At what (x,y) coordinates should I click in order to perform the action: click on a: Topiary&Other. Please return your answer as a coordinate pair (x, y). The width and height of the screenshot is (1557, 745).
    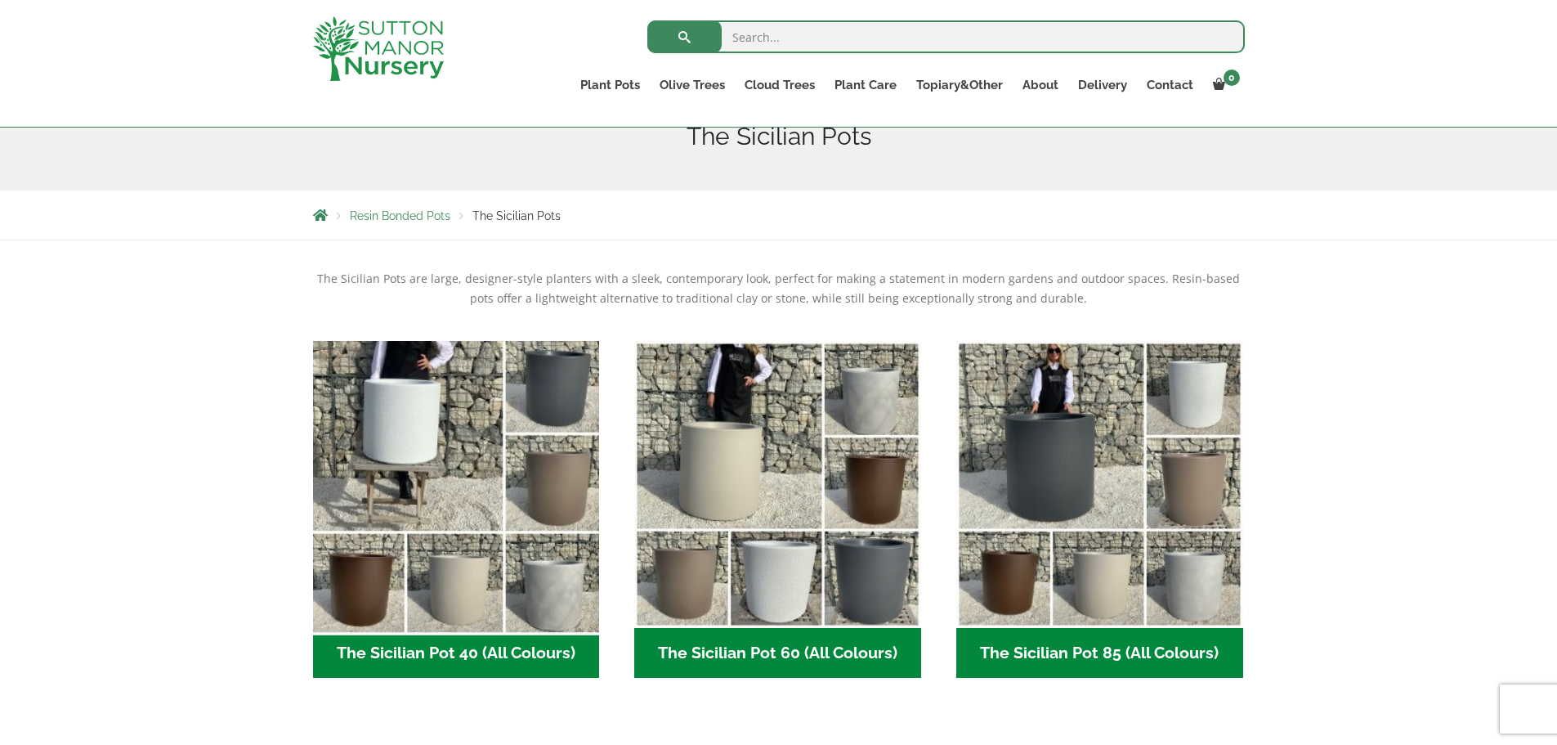
    Looking at the image, I should click on (960, 85).